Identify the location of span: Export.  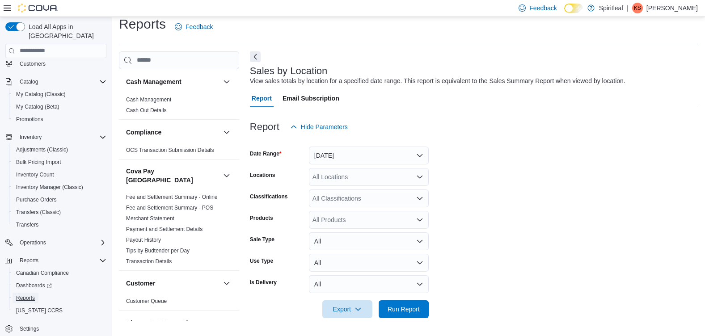
(347, 309).